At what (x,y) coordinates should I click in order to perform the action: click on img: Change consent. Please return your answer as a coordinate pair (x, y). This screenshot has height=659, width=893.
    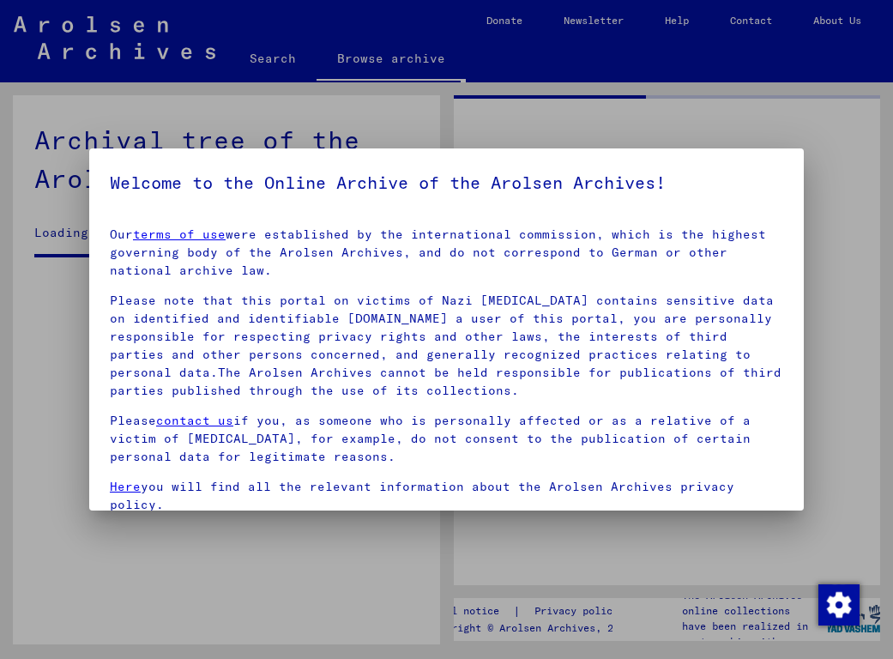
    Looking at the image, I should click on (839, 605).